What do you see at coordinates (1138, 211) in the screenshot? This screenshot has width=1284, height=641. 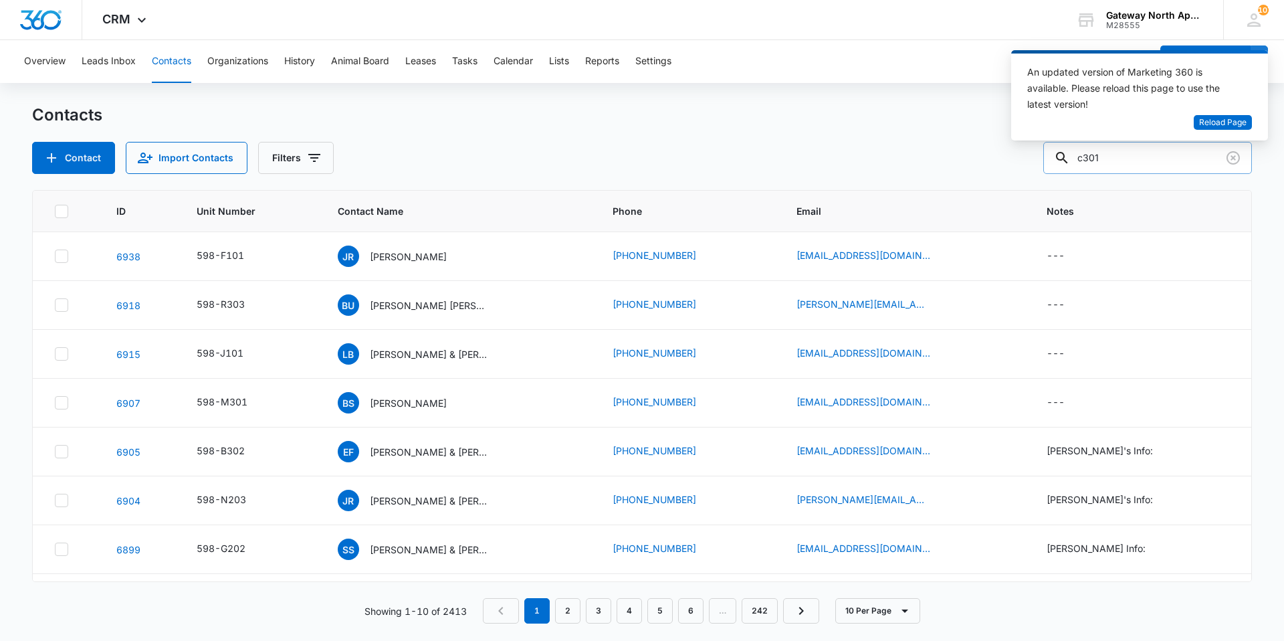 I see `span: Notes` at bounding box center [1138, 211].